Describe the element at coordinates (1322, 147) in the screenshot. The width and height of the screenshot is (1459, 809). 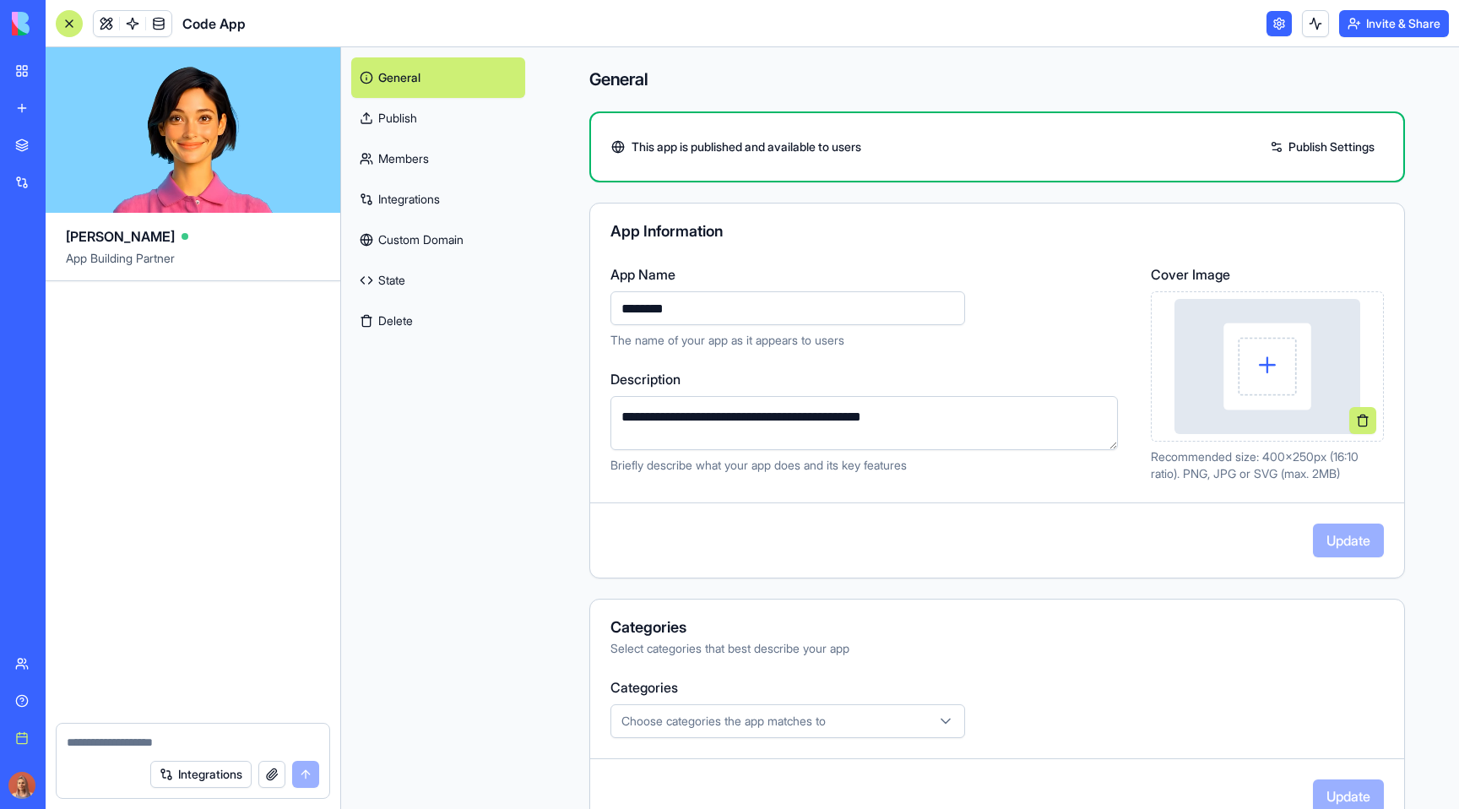
I see `a: Publish Settings` at that location.